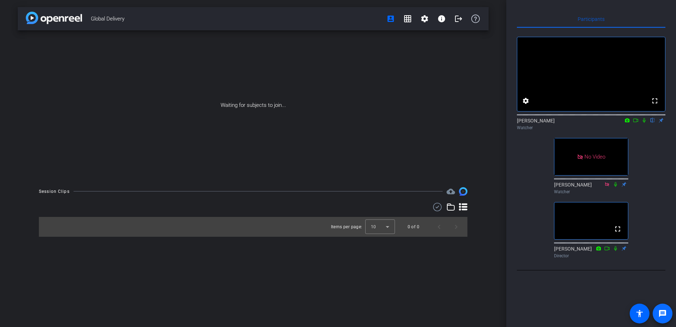  What do you see at coordinates (407, 19) in the screenshot?
I see `mat-icon: grid_on` at bounding box center [407, 19].